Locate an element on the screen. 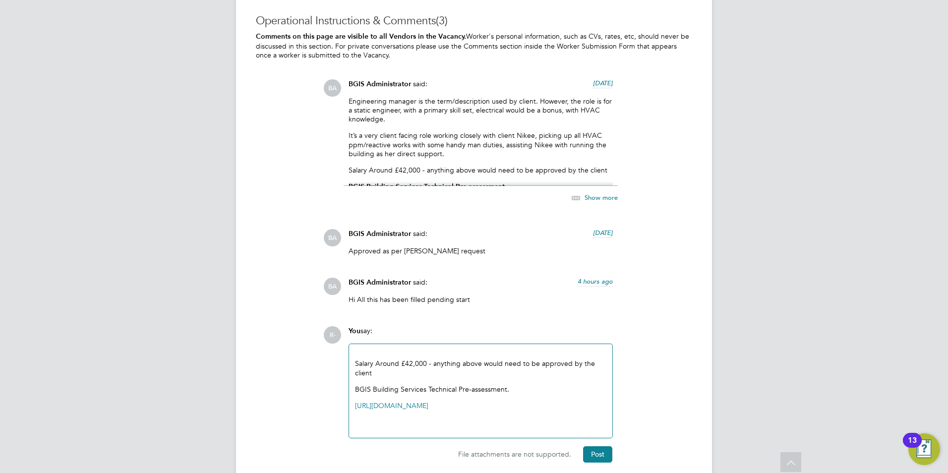 Image resolution: width=948 pixels, height=473 pixels. button: Open Resource Center, 13 new notifications is located at coordinates (924, 449).